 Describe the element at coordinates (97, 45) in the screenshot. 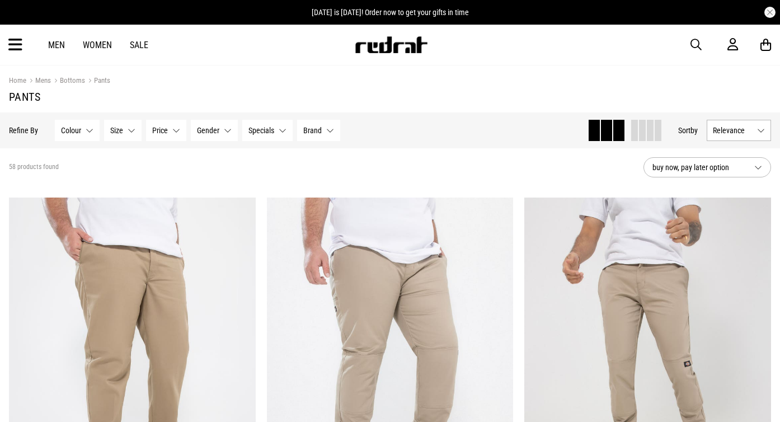

I see `a: Women` at that location.